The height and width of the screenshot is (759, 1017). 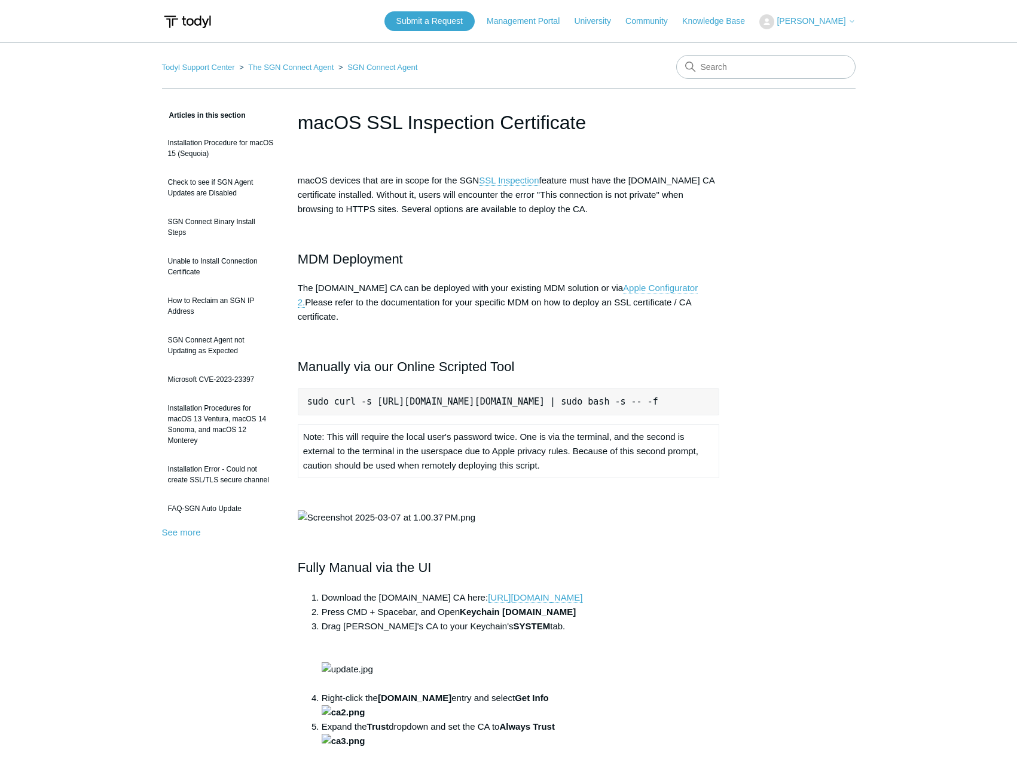 What do you see at coordinates (509, 259) in the screenshot?
I see `h2: MDM Deployment` at bounding box center [509, 259].